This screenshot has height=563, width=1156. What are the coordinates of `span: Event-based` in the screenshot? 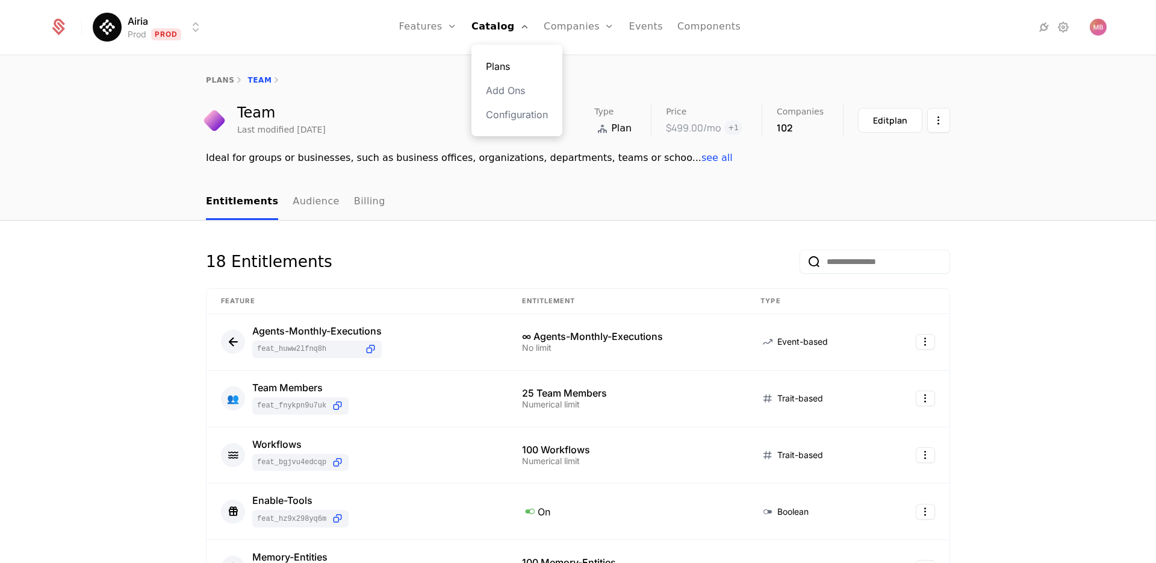 It's located at (803, 342).